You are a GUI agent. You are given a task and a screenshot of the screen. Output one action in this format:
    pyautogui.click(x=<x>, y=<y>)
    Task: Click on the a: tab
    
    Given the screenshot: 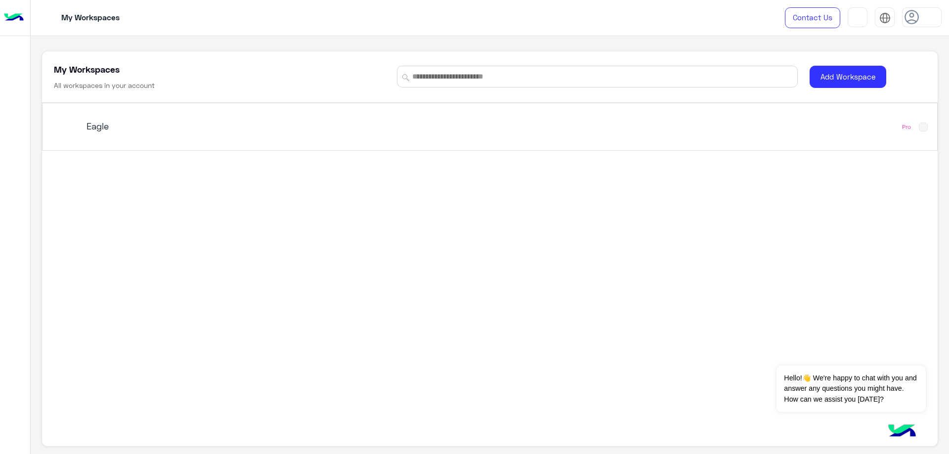 What is the action you would take?
    pyautogui.click(x=857, y=18)
    